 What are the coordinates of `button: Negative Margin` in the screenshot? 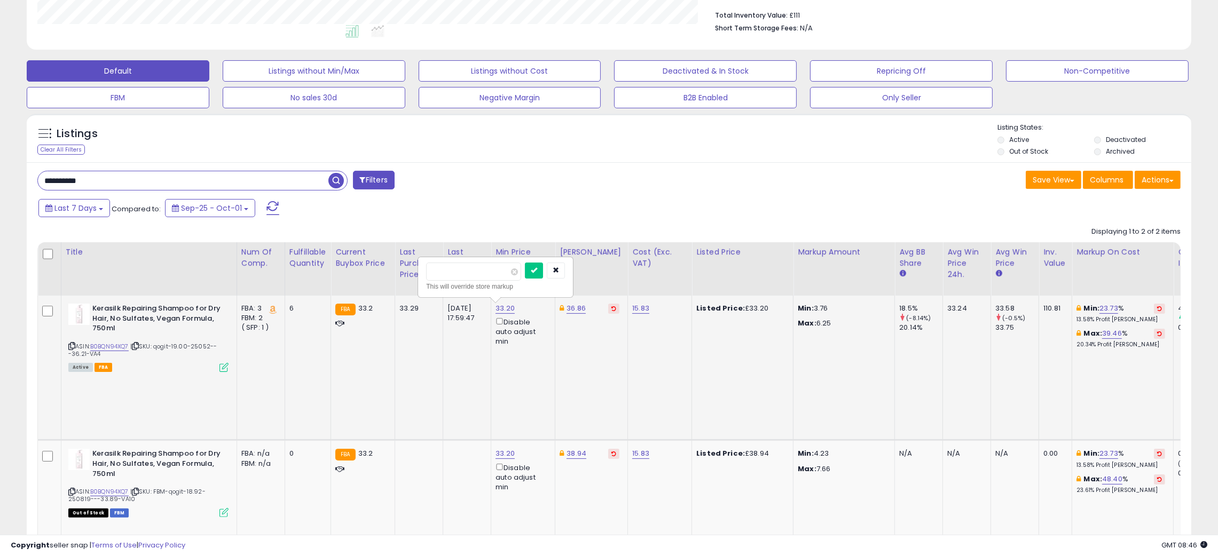 It's located at (510, 98).